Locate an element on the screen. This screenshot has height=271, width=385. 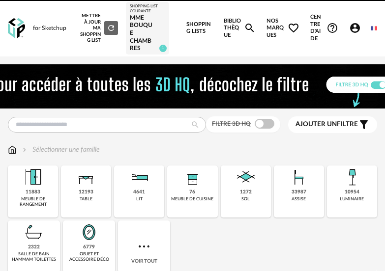
img: Table.png is located at coordinates (86, 177).